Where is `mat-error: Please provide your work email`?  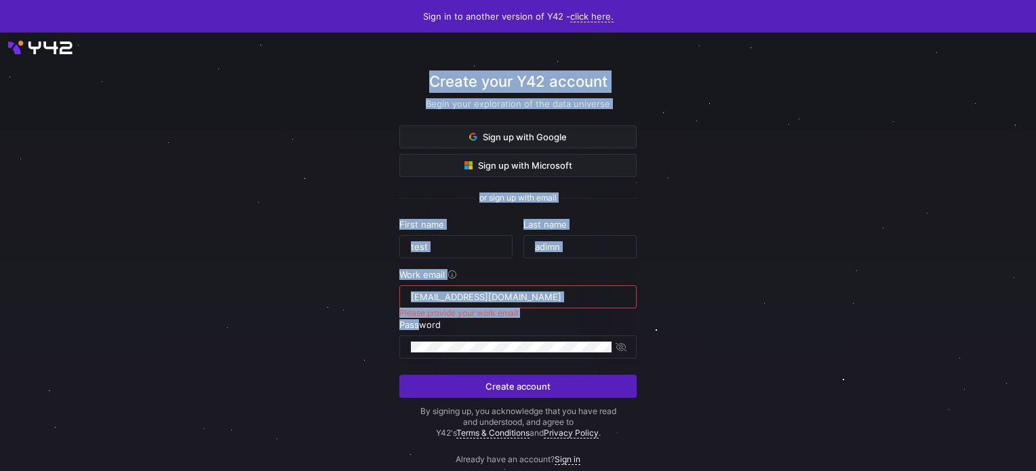 mat-error: Please provide your work email is located at coordinates (458, 313).